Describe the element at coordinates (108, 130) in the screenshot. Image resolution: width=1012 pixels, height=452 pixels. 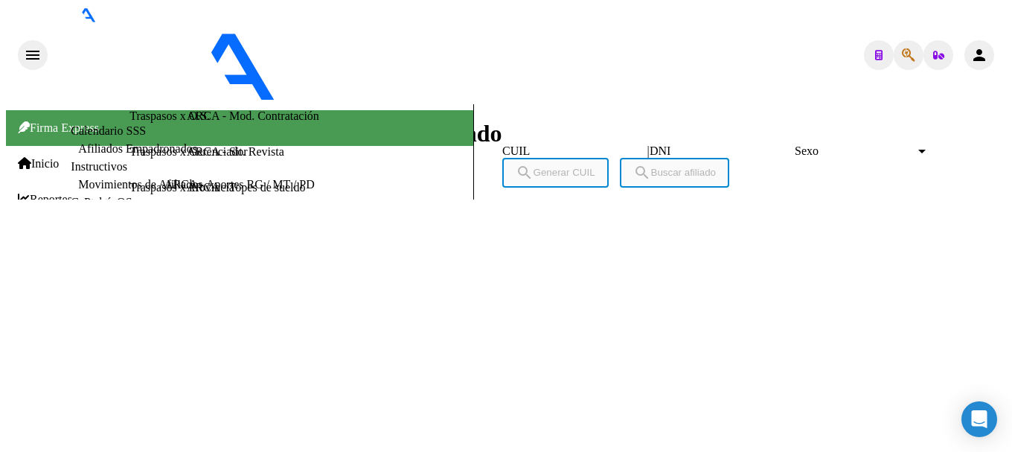
I see `a: Calendario SSS` at that location.